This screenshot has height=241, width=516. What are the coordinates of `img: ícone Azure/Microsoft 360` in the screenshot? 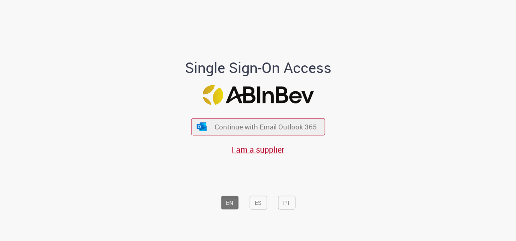 It's located at (202, 126).